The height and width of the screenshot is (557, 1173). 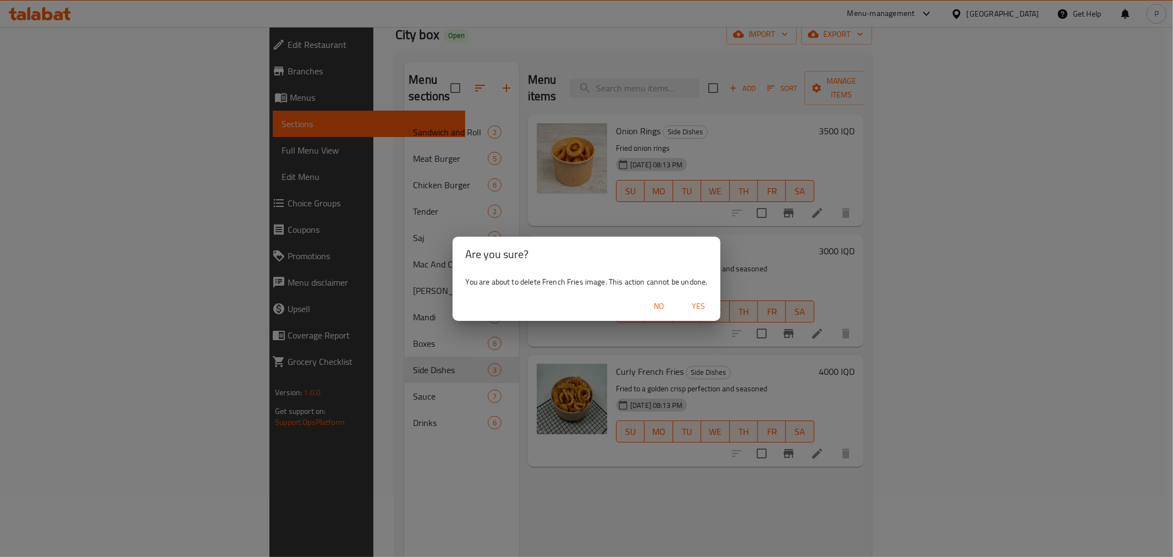 What do you see at coordinates (659, 306) in the screenshot?
I see `span: No` at bounding box center [659, 306].